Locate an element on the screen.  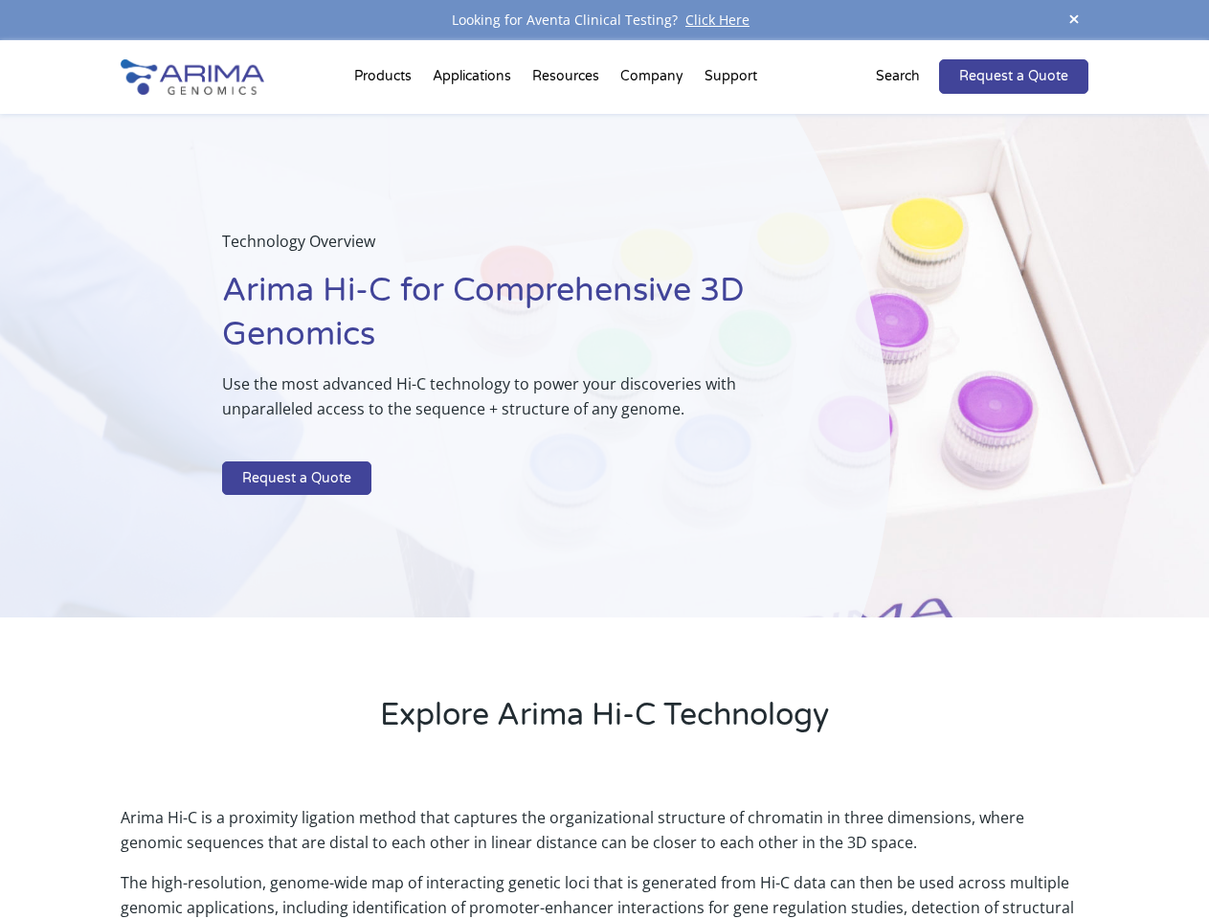
p: Arima Hi-C is a proximity ligation method that captures the organizational structure of chromatin... is located at coordinates (604, 837).